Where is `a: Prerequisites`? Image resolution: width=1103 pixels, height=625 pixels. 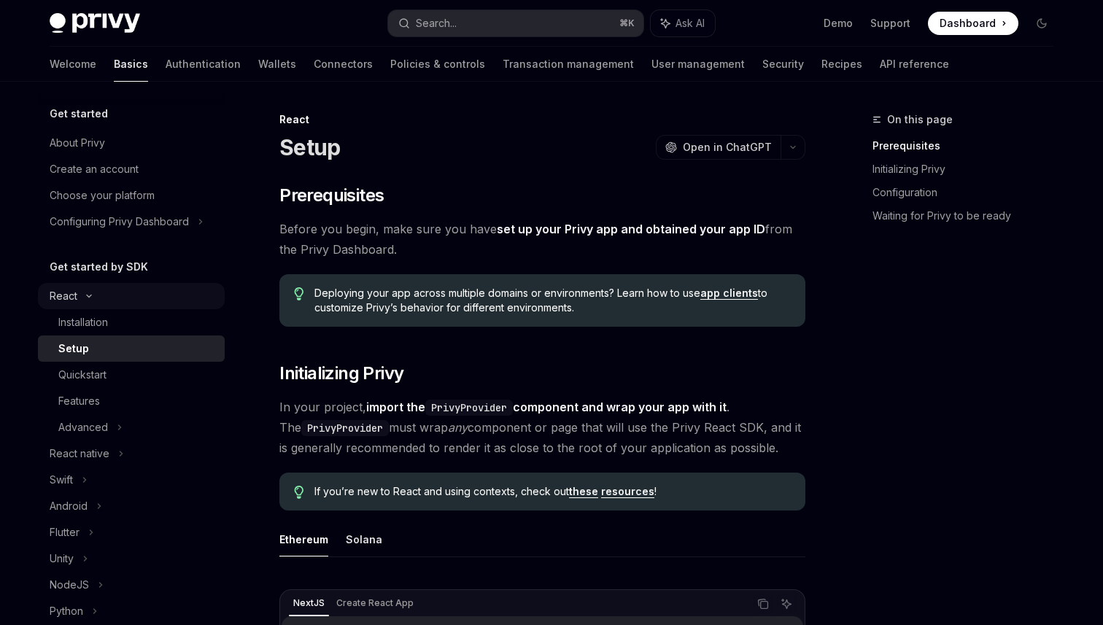 a: Prerequisites is located at coordinates (969, 146).